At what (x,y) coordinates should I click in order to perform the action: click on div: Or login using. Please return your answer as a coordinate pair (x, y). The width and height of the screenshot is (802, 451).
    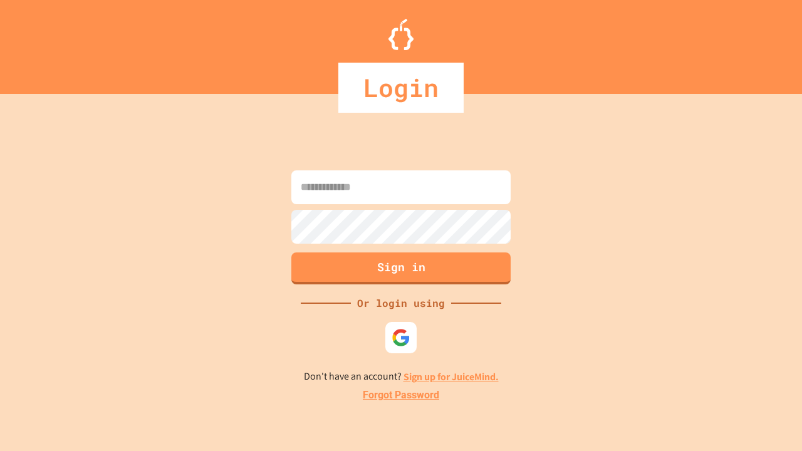
    Looking at the image, I should click on (401, 303).